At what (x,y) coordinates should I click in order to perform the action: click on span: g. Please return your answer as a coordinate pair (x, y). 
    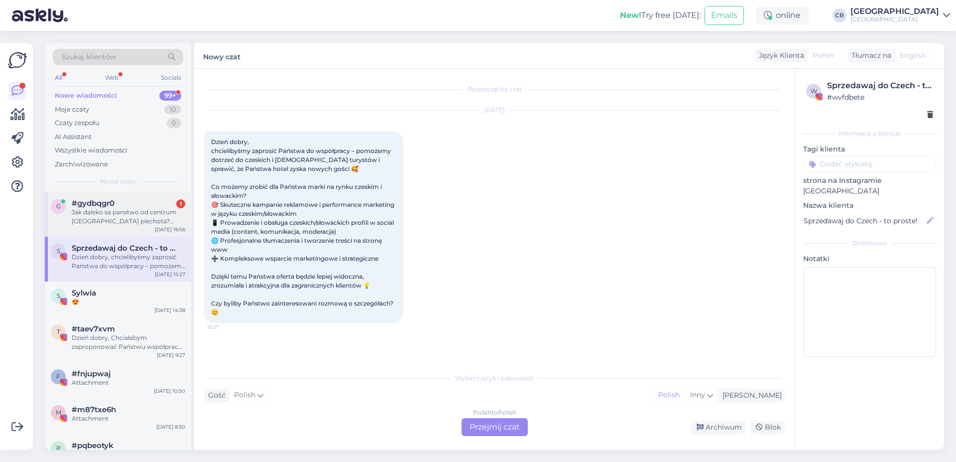
    Looking at the image, I should click on (58, 206).